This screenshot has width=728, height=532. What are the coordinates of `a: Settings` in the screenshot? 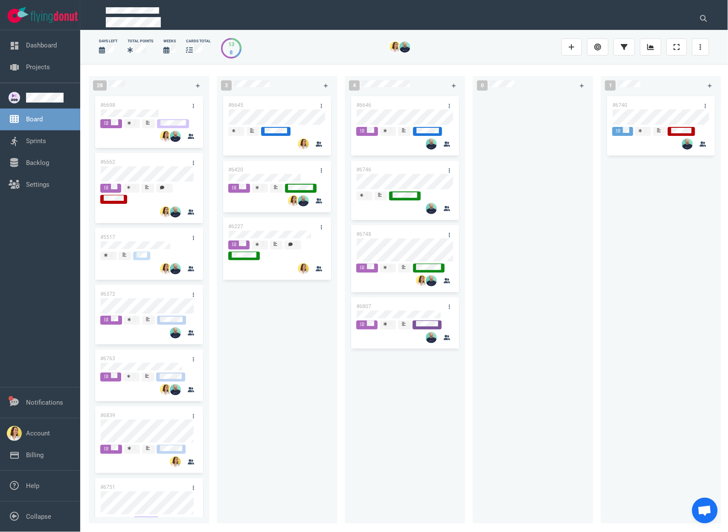 It's located at (38, 184).